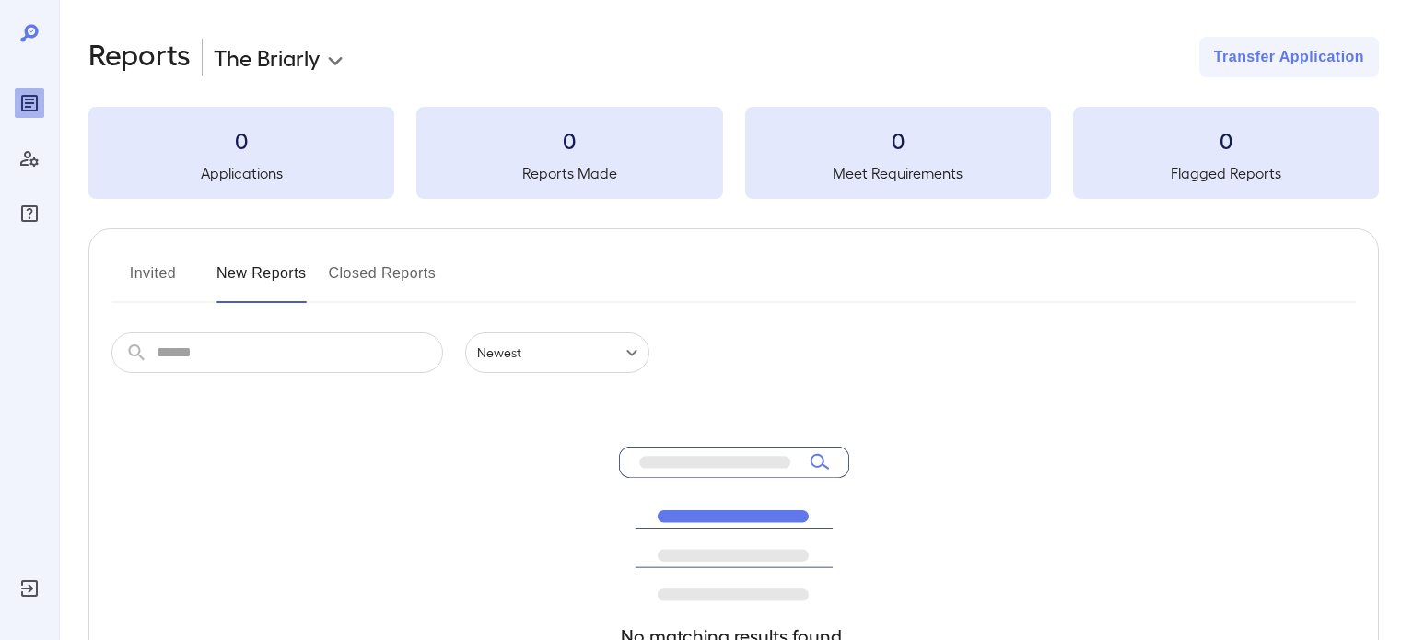 This screenshot has height=640, width=1401. I want to click on button: New Reports, so click(262, 281).